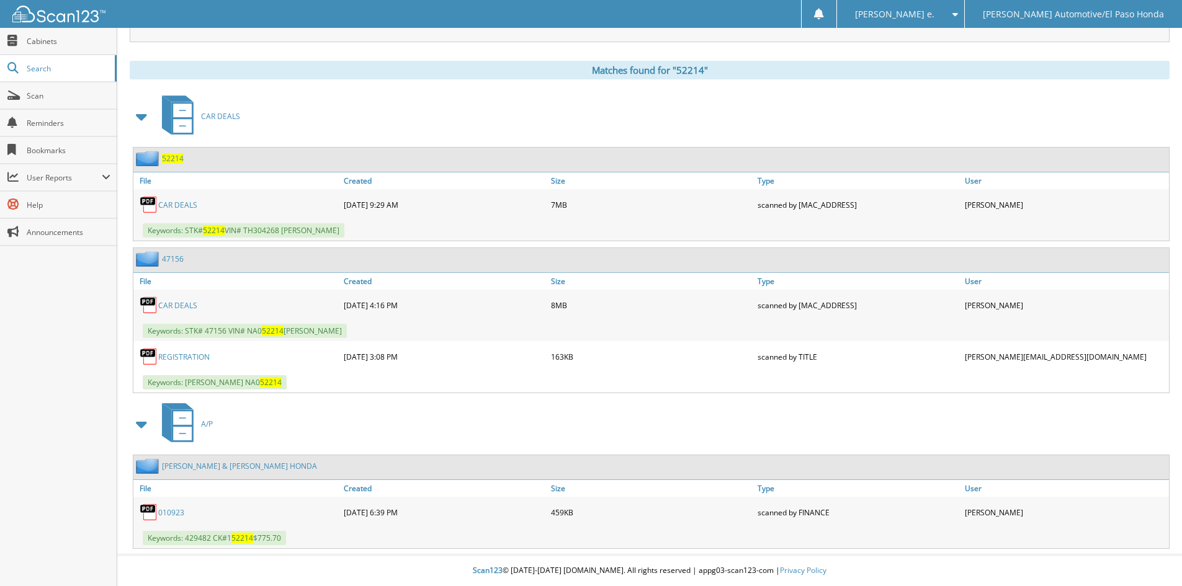 The image size is (1182, 586). Describe the element at coordinates (171, 513) in the screenshot. I see `a: 010923` at that location.